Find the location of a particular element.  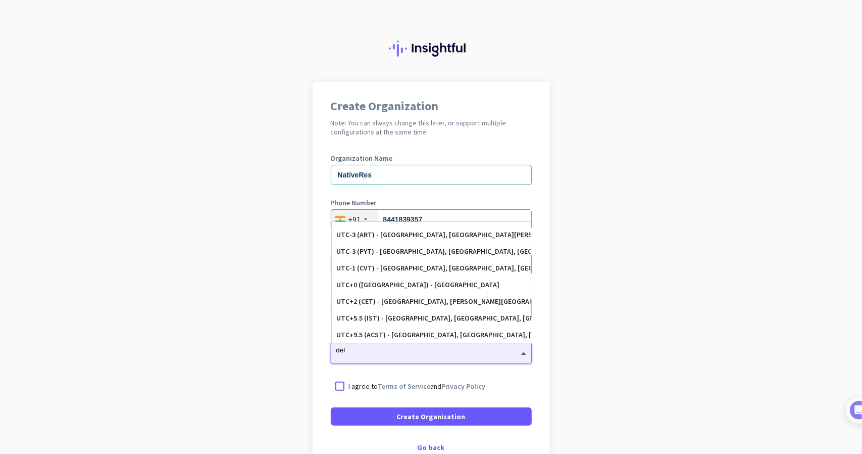

span: Create Organization is located at coordinates (431, 416).